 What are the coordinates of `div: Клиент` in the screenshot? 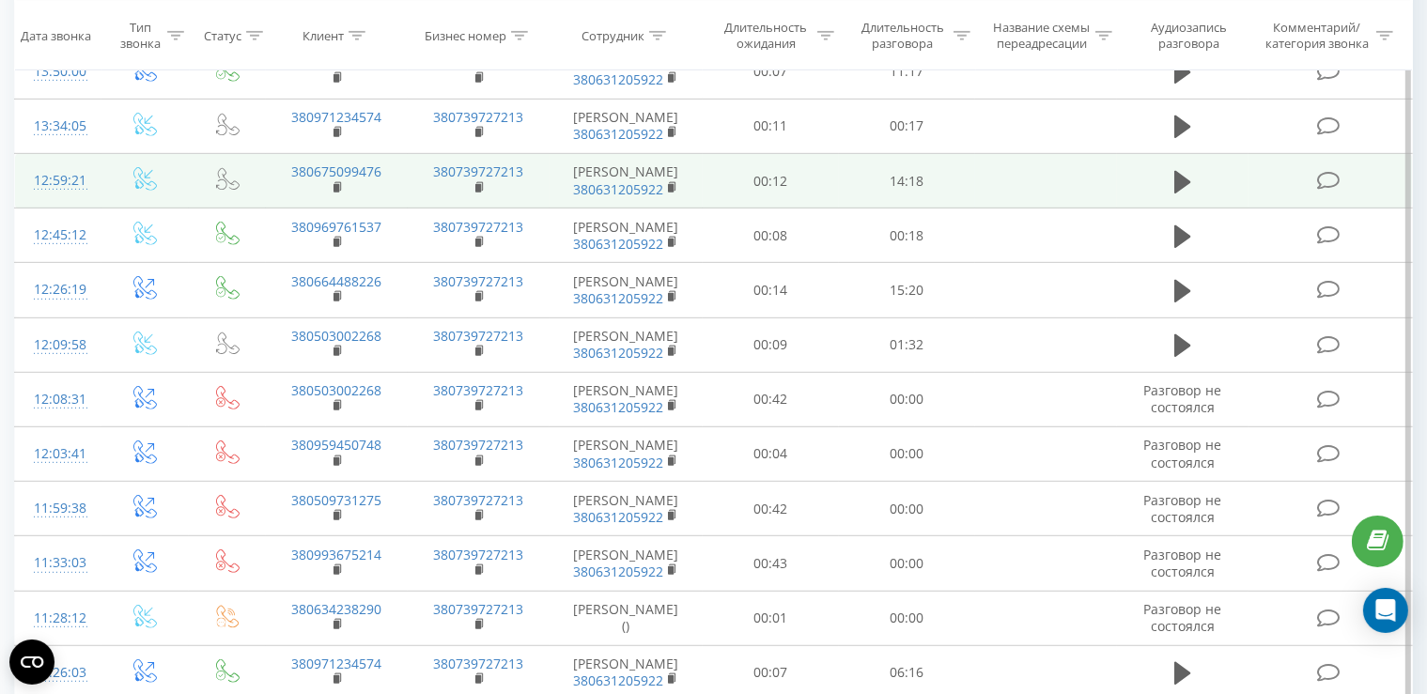 It's located at (323, 35).